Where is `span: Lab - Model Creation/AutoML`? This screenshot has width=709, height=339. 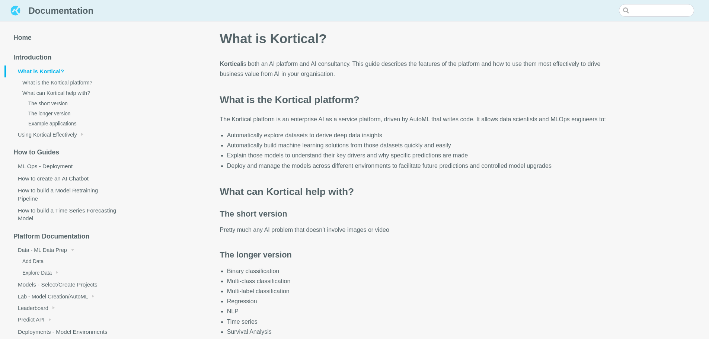 span: Lab - Model Creation/AutoML is located at coordinates (53, 296).